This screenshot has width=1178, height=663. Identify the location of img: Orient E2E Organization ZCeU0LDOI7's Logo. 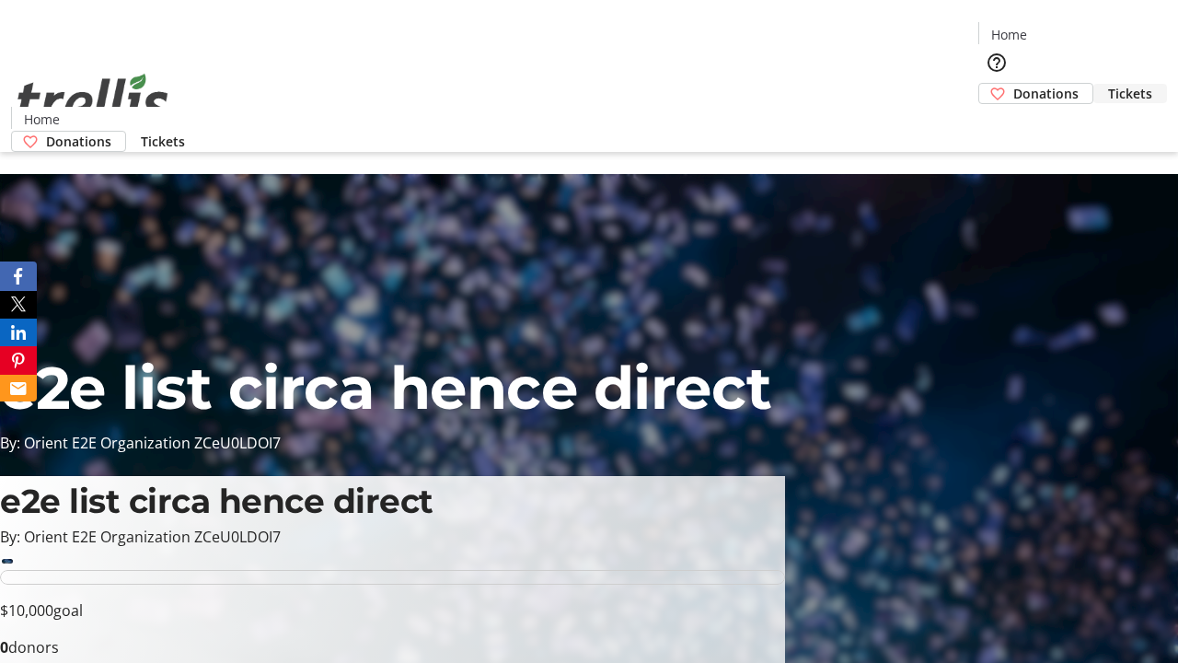
(93, 99).